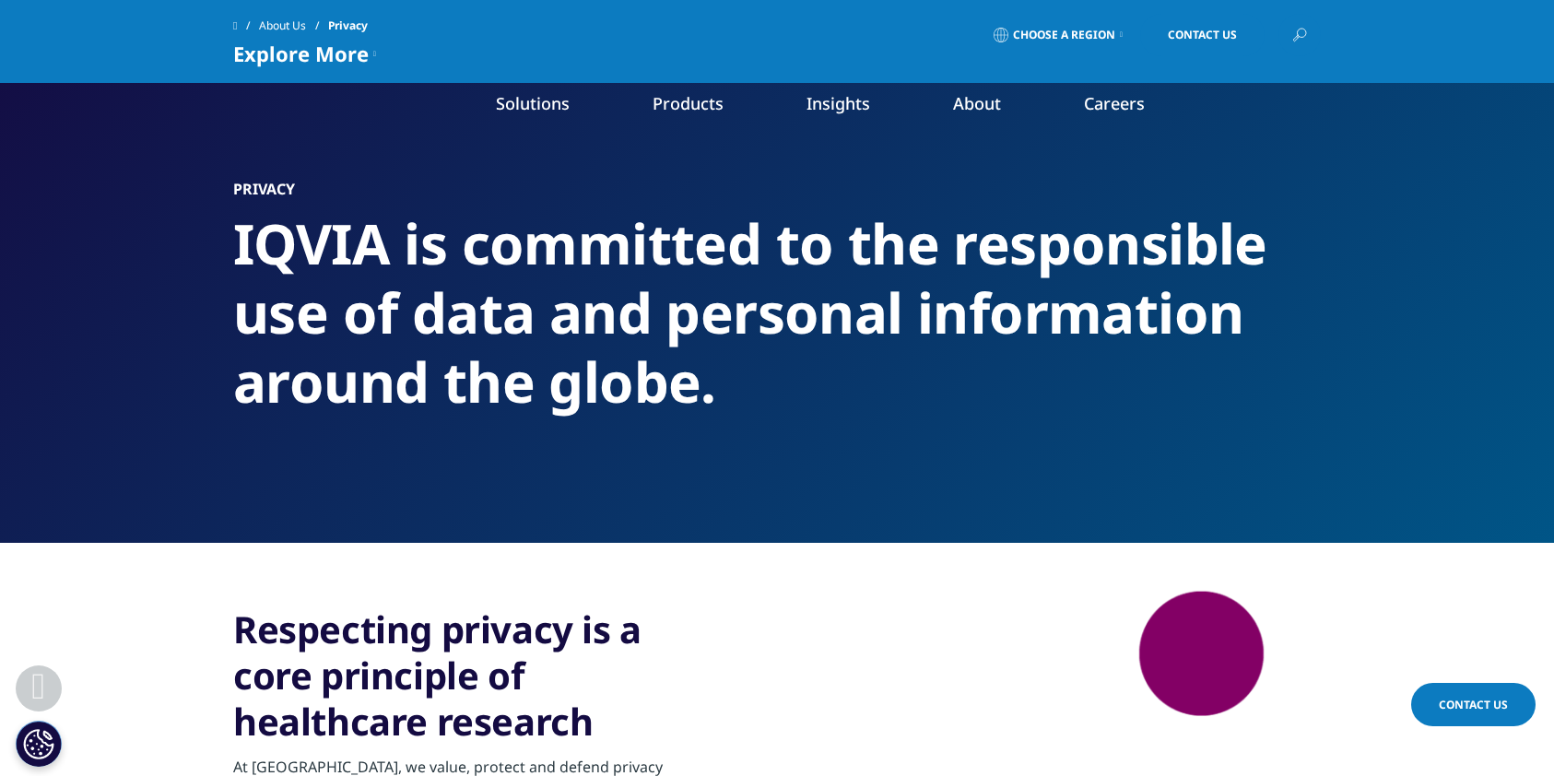 The width and height of the screenshot is (1554, 776). What do you see at coordinates (1064, 35) in the screenshot?
I see `span: Choose a Region` at bounding box center [1064, 35].